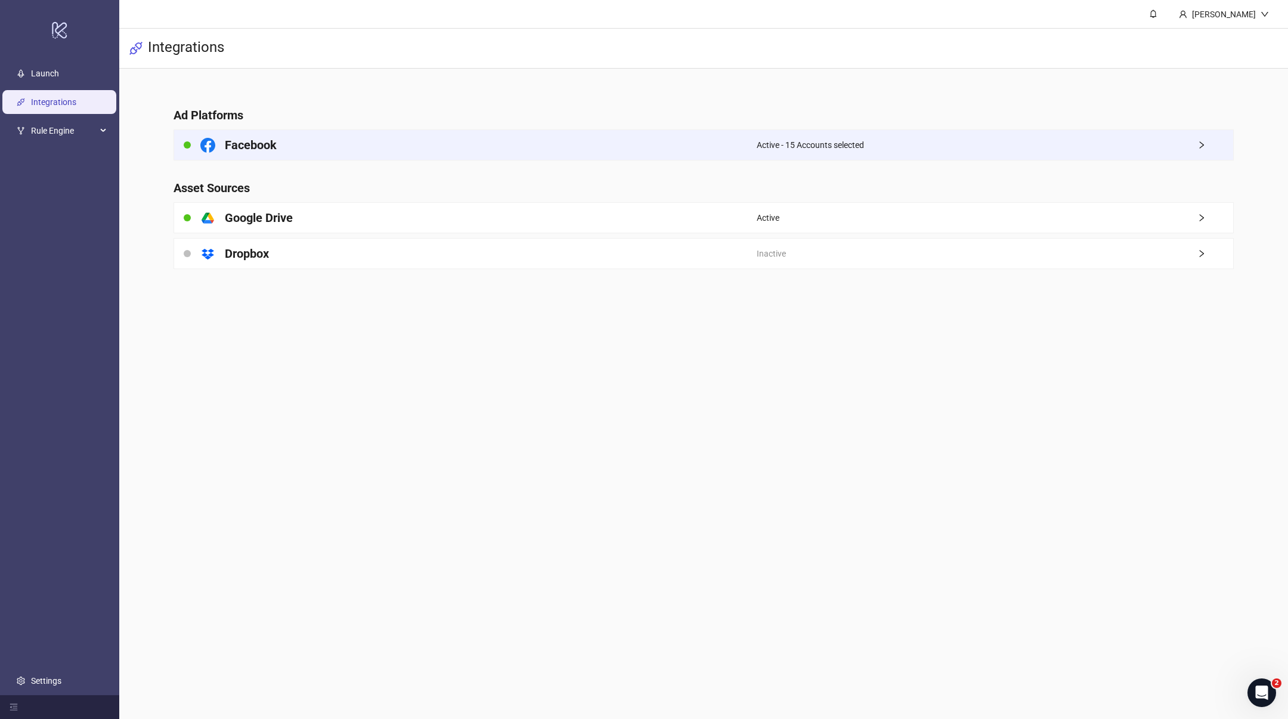 This screenshot has height=719, width=1288. What do you see at coordinates (1183, 14) in the screenshot?
I see `span: user` at bounding box center [1183, 14].